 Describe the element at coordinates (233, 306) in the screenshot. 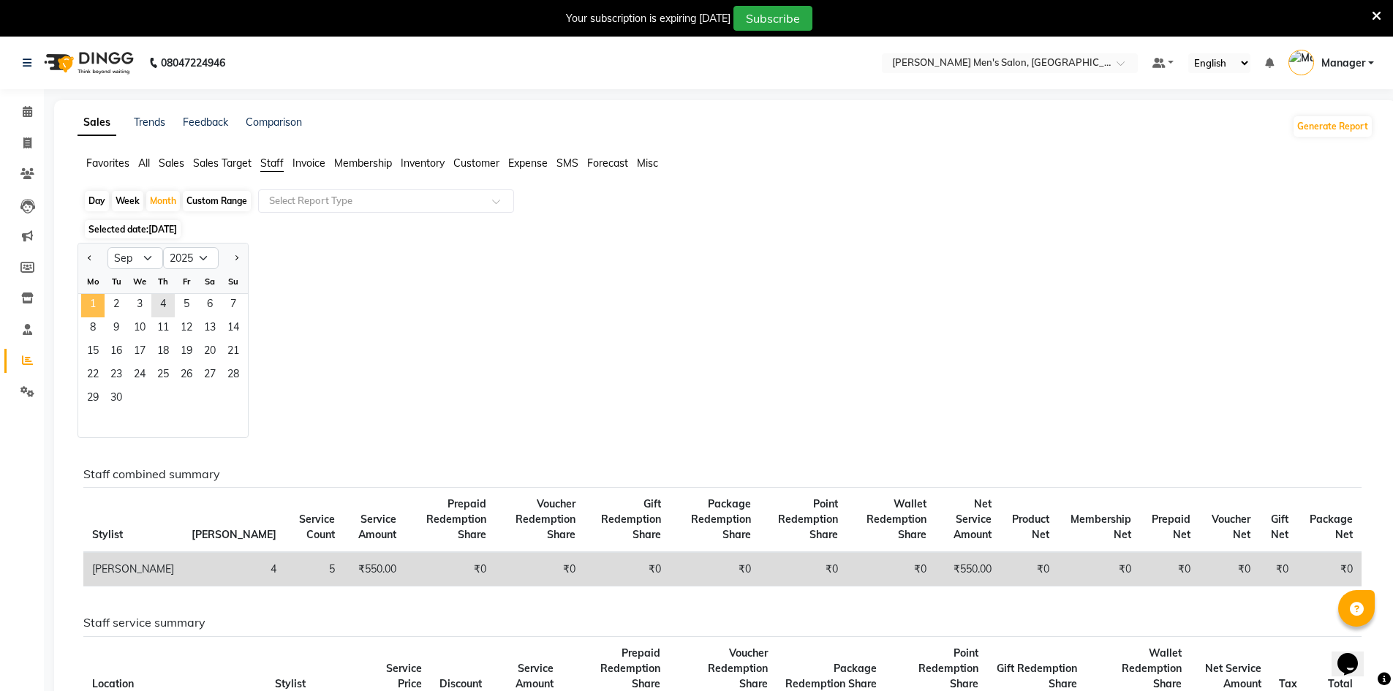

I see `span: 7` at that location.